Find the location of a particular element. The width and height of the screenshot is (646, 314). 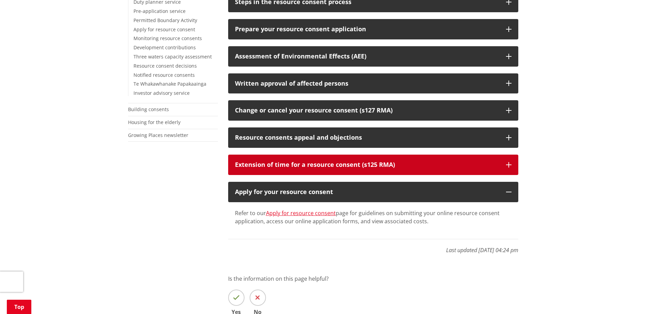

button: Assessment of Environmental Effects (AEE) is located at coordinates (373, 56).